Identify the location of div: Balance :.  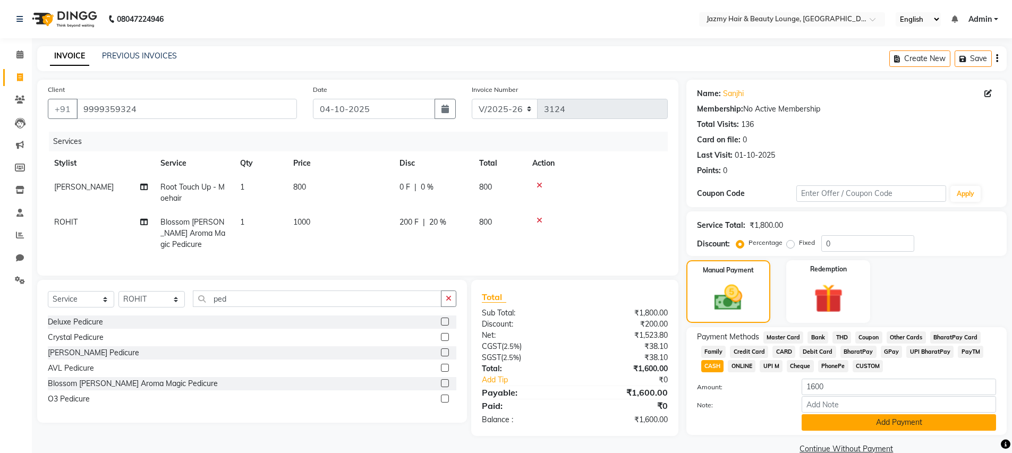
(524, 420).